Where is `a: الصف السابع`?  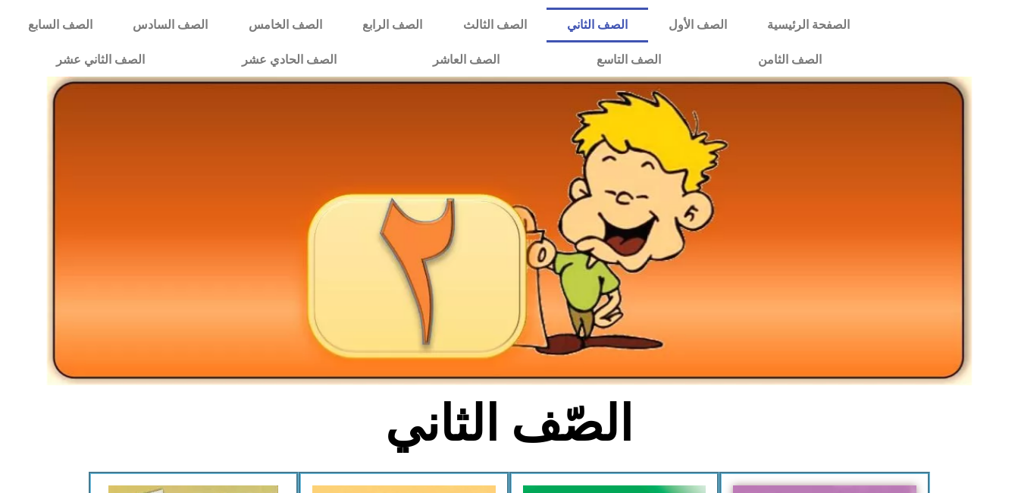 a: الصف السابع is located at coordinates (60, 25).